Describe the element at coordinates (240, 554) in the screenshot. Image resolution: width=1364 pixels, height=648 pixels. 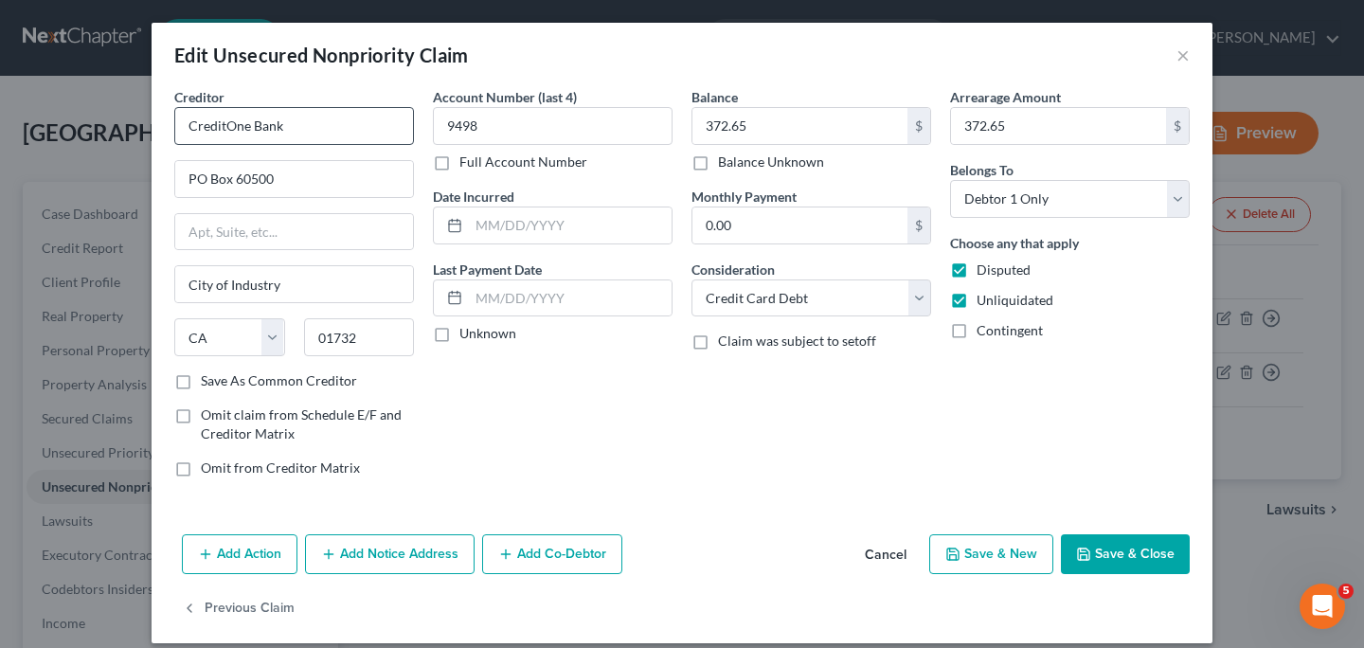
I see `button: Add Action` at that location.